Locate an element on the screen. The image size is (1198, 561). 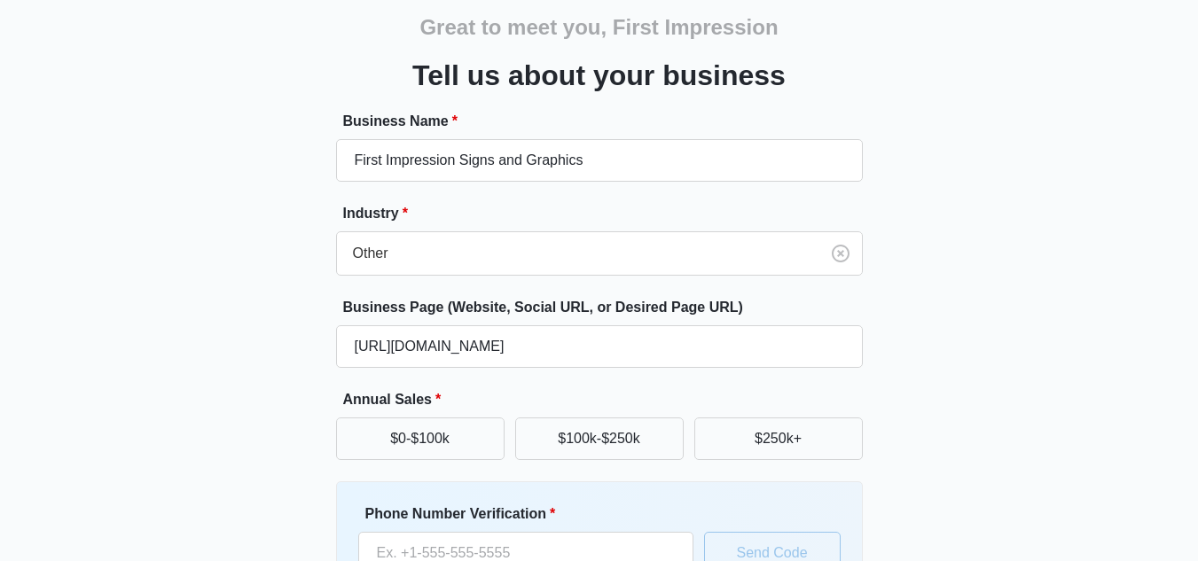
label: Annual Sales is located at coordinates (607, 400).